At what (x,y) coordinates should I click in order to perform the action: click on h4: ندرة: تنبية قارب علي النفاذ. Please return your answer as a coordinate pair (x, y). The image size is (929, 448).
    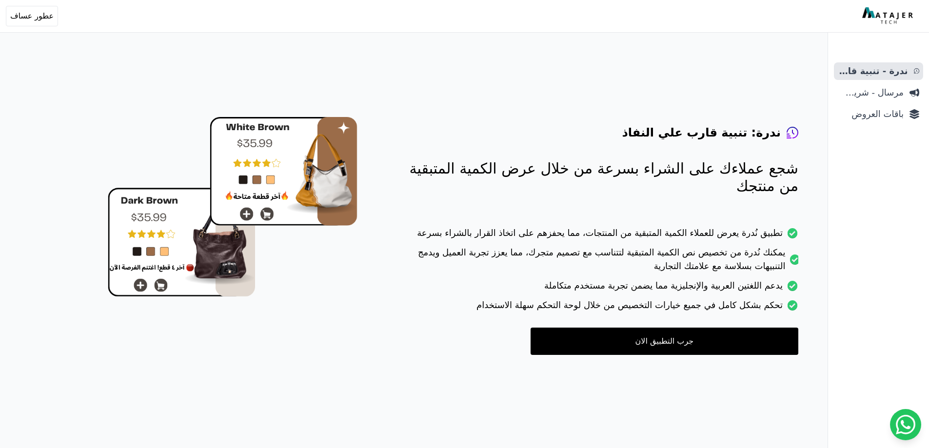
    Looking at the image, I should click on (701, 133).